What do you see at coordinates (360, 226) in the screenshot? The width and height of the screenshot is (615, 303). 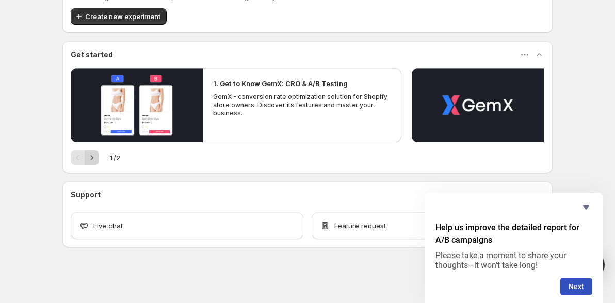 I see `span: Feature request` at bounding box center [360, 226].